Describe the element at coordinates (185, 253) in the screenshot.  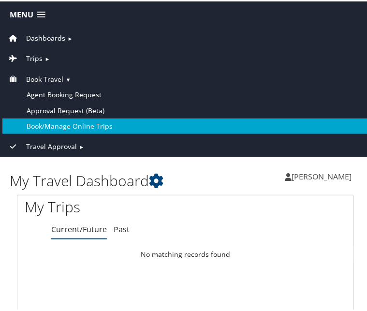
I see `td: No matching records found` at that location.